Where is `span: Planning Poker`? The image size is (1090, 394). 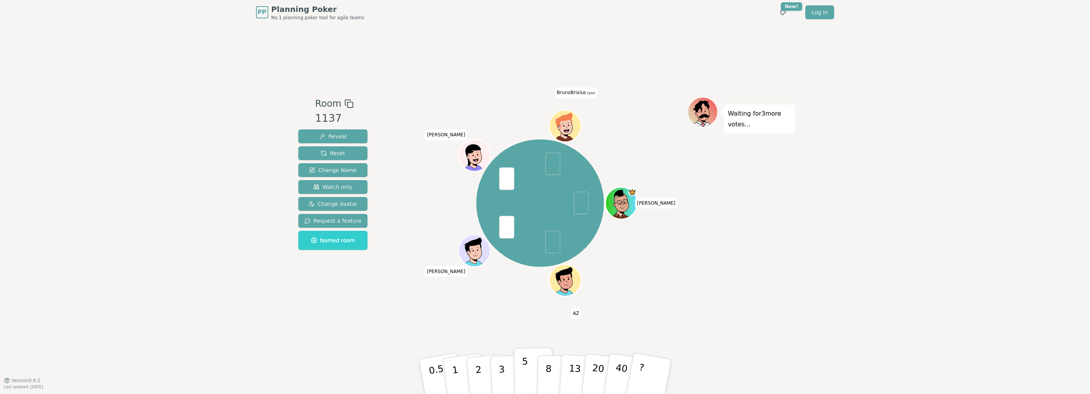 span: Planning Poker is located at coordinates (318, 9).